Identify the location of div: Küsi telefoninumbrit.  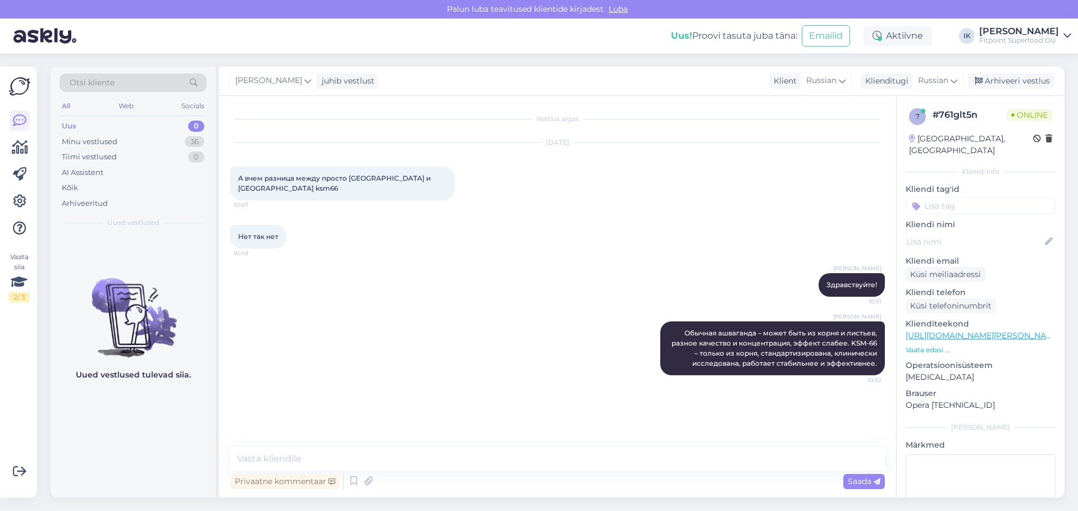
(950, 306).